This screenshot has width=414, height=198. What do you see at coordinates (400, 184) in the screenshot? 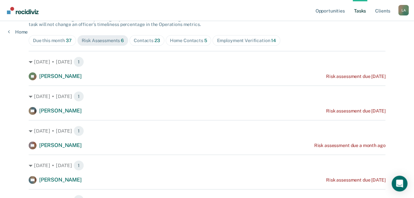
I see `div: Open Intercom Messenger` at bounding box center [400, 184].